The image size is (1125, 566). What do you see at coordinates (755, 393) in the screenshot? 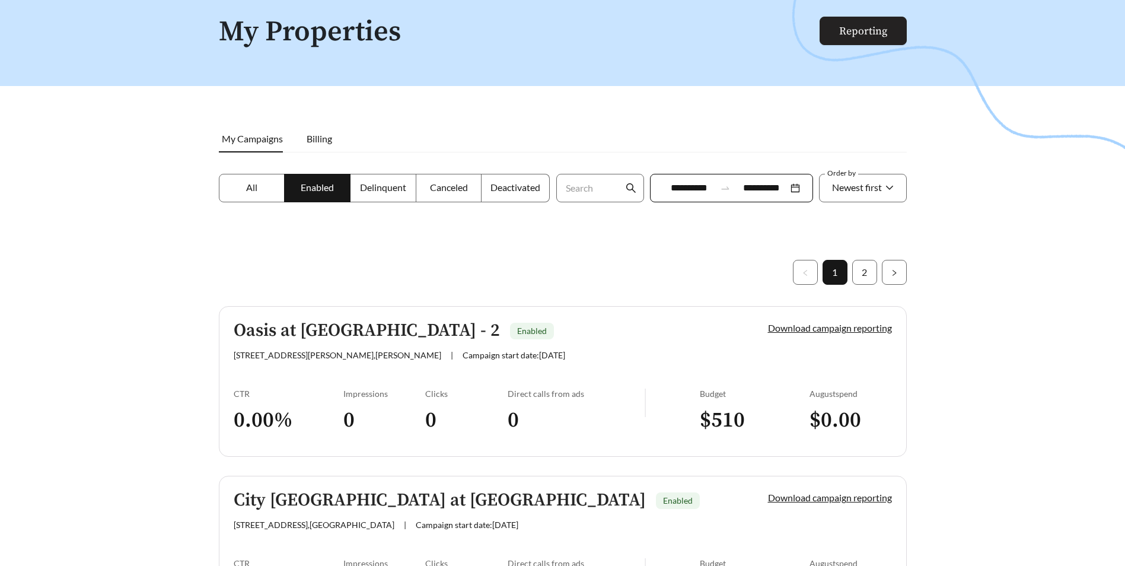
I see `div: Budget` at bounding box center [755, 393].